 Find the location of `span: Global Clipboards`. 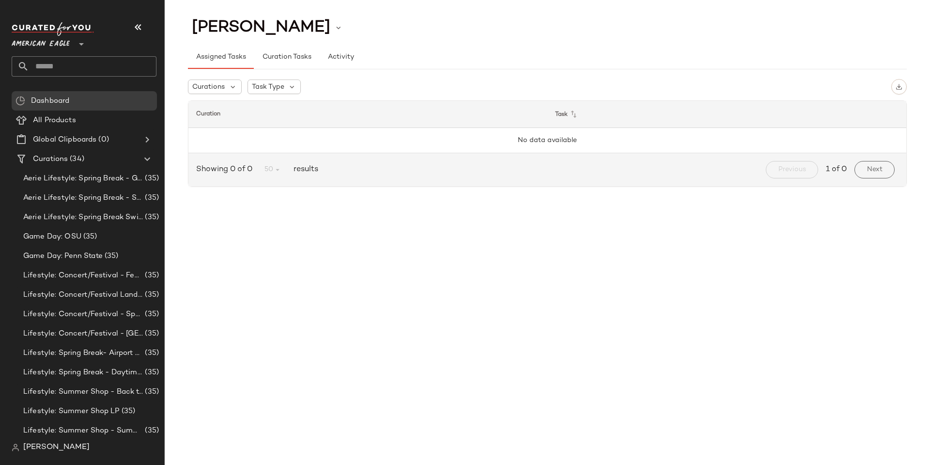

span: Global Clipboards is located at coordinates (64, 140).